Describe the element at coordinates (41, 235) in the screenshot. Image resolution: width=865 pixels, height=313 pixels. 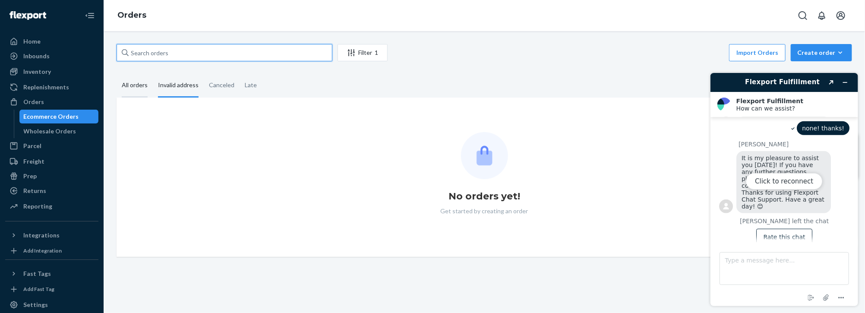
I see `div: Integrations` at that location.